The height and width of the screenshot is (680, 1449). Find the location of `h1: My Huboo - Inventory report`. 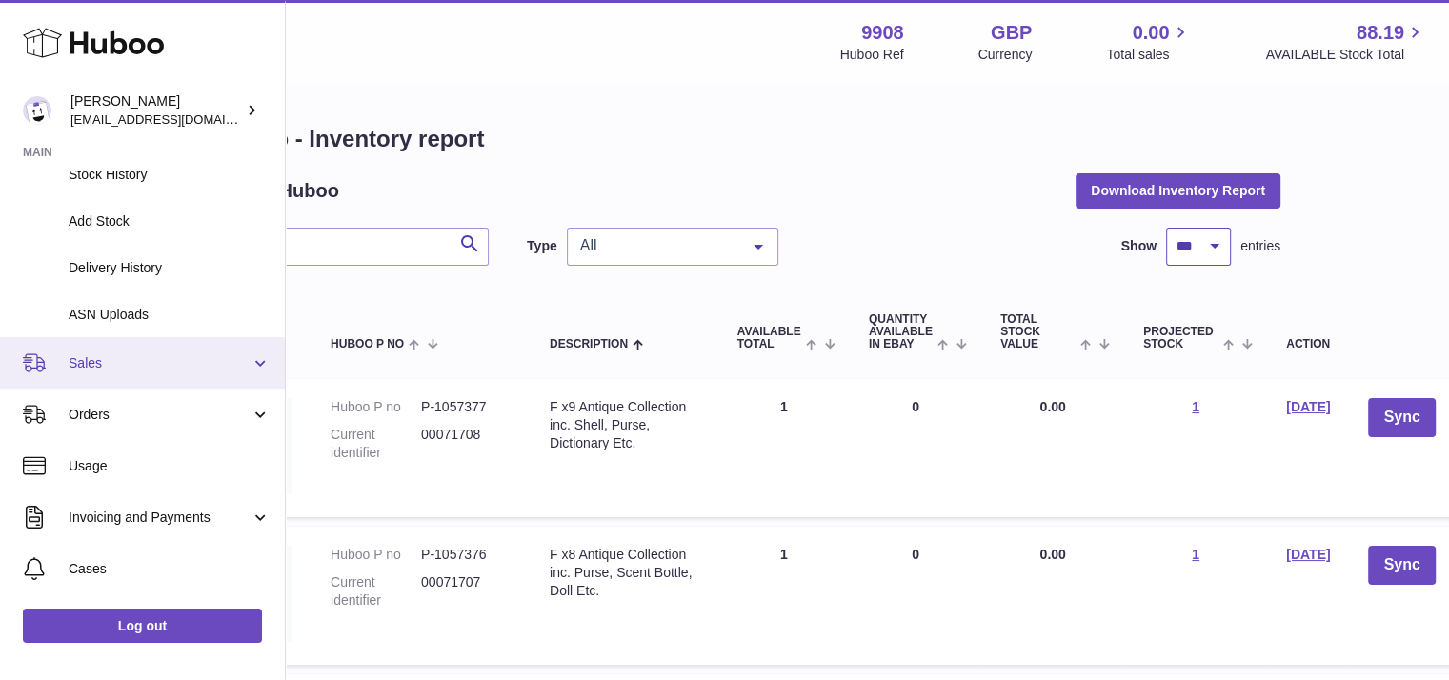

h1: My Huboo - Inventory report is located at coordinates (729, 139).